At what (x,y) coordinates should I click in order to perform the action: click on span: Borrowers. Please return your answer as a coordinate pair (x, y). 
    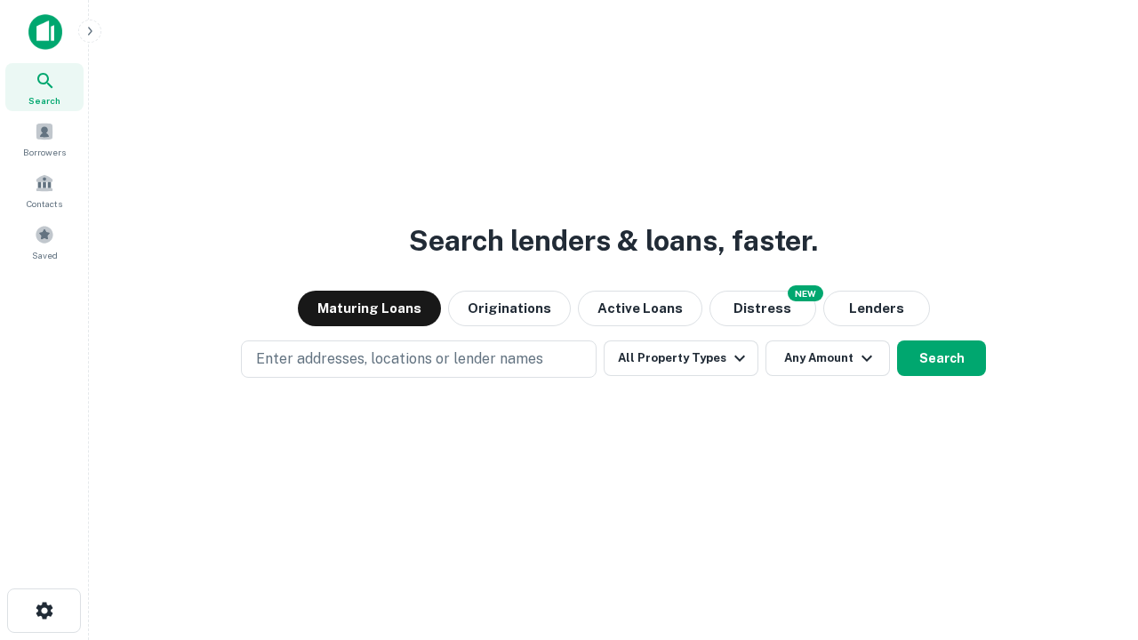
    Looking at the image, I should click on (44, 152).